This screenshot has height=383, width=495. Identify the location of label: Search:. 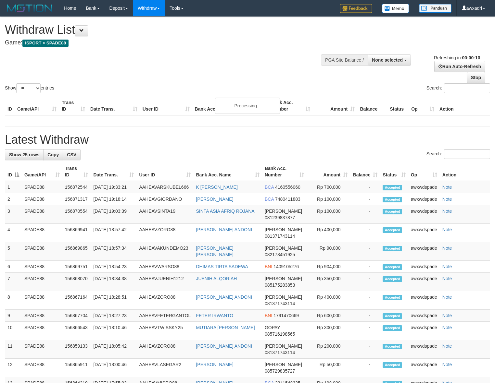
(458, 88).